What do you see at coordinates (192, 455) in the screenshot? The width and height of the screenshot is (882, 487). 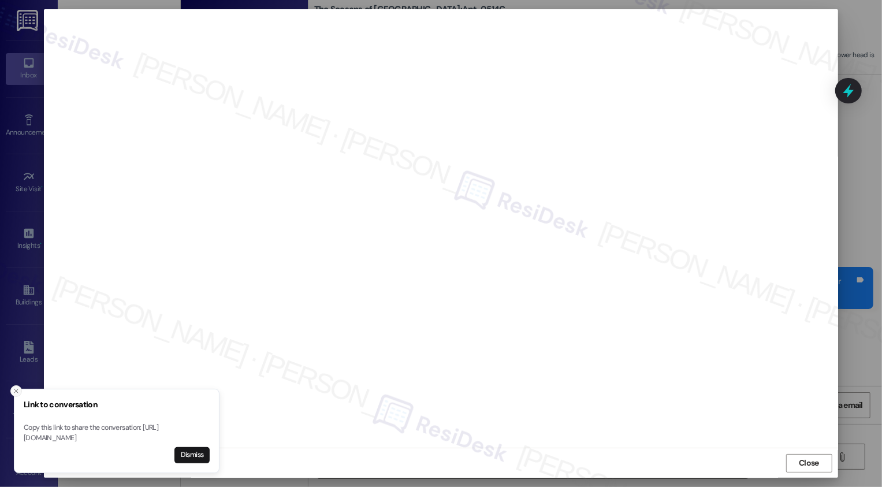 I see `button: Dismiss` at bounding box center [192, 455].